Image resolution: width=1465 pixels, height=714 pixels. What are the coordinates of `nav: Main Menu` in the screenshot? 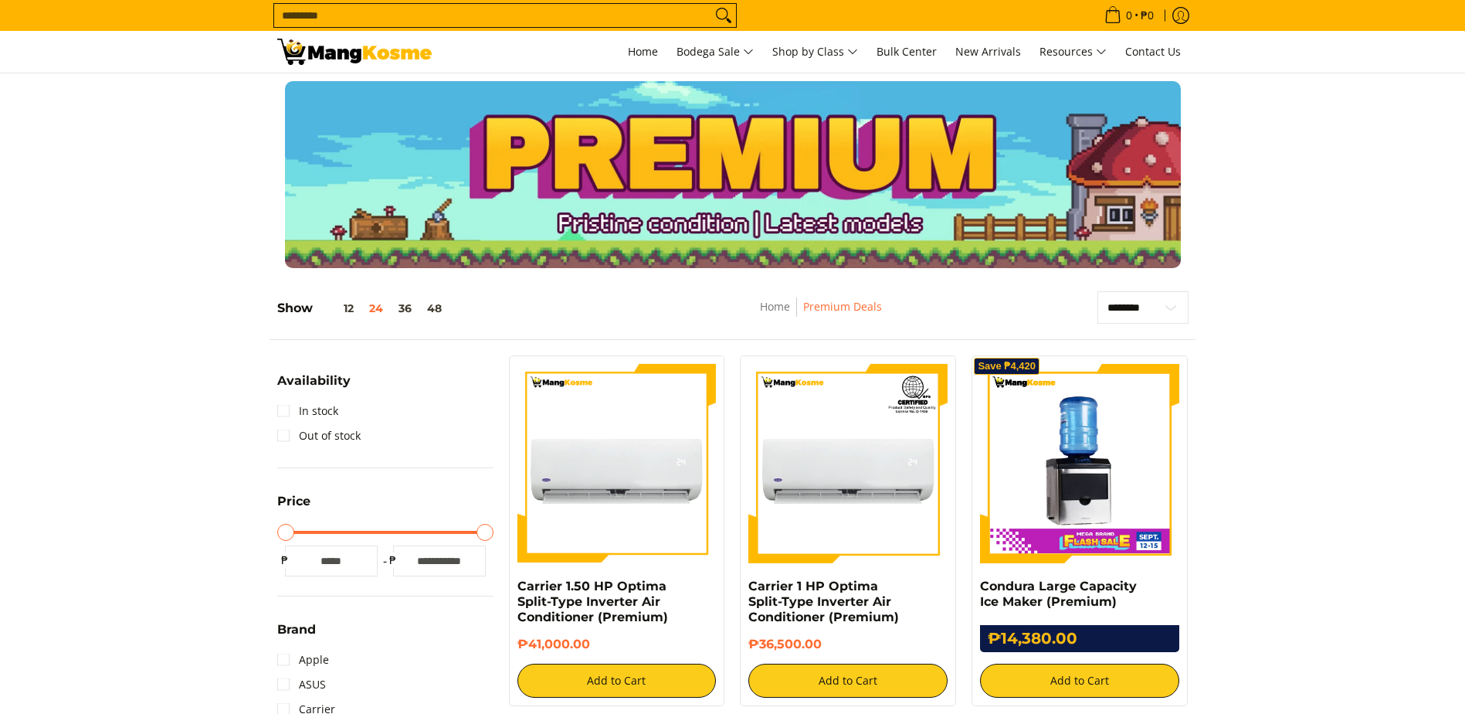 It's located at (818, 52).